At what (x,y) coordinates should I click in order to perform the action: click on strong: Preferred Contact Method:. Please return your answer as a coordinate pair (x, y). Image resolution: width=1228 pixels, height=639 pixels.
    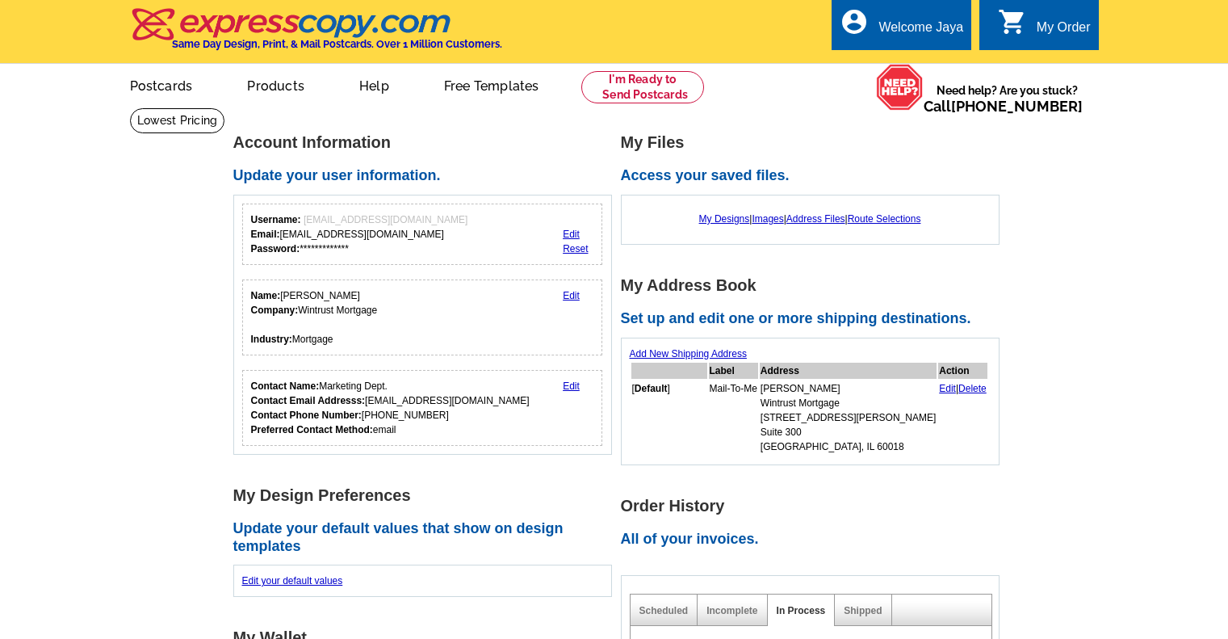
    Looking at the image, I should click on (312, 430).